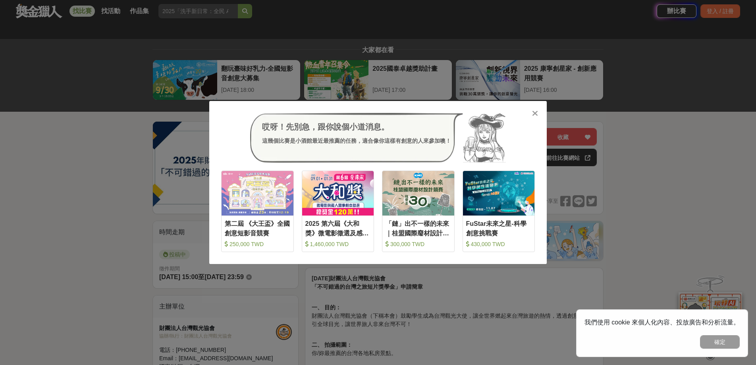 The image size is (756, 365). What do you see at coordinates (499, 228) in the screenshot?
I see `div: FuStar未來之星-科學創意挑戰賽` at bounding box center [499, 228].